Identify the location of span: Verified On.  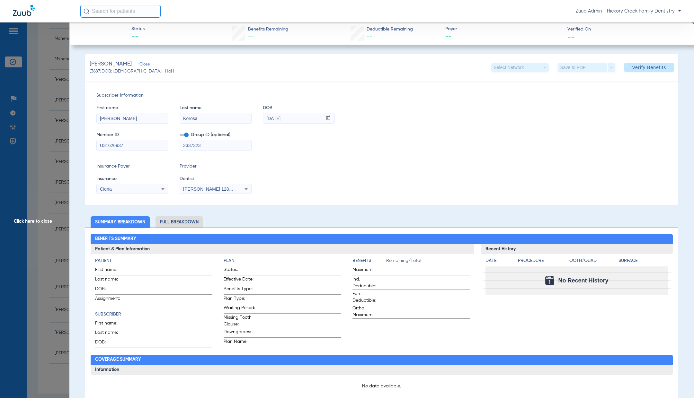
(625, 29).